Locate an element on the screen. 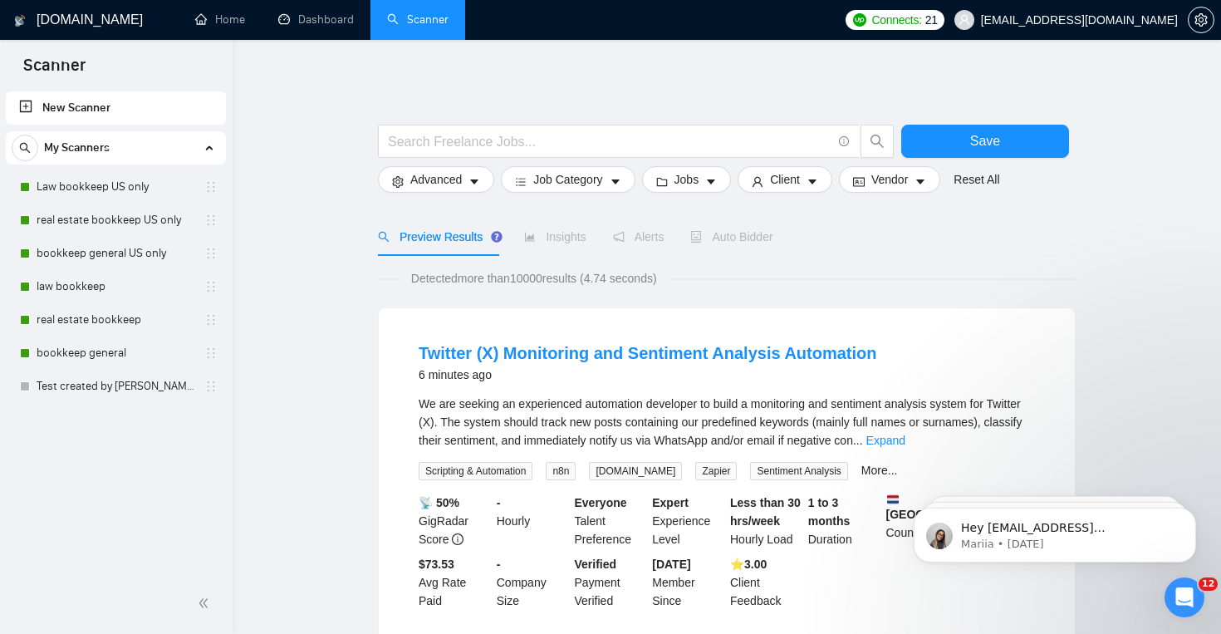  a: real estate bookkeep US only is located at coordinates (115, 220).